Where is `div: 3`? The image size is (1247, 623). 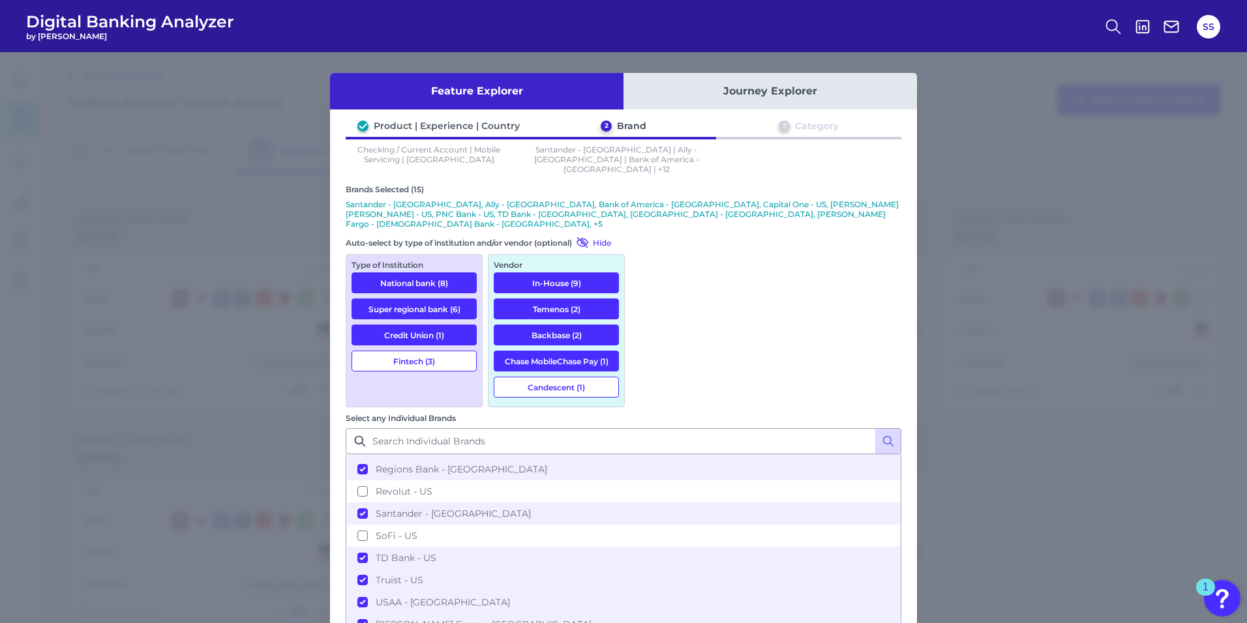
div: 3 is located at coordinates (784, 126).